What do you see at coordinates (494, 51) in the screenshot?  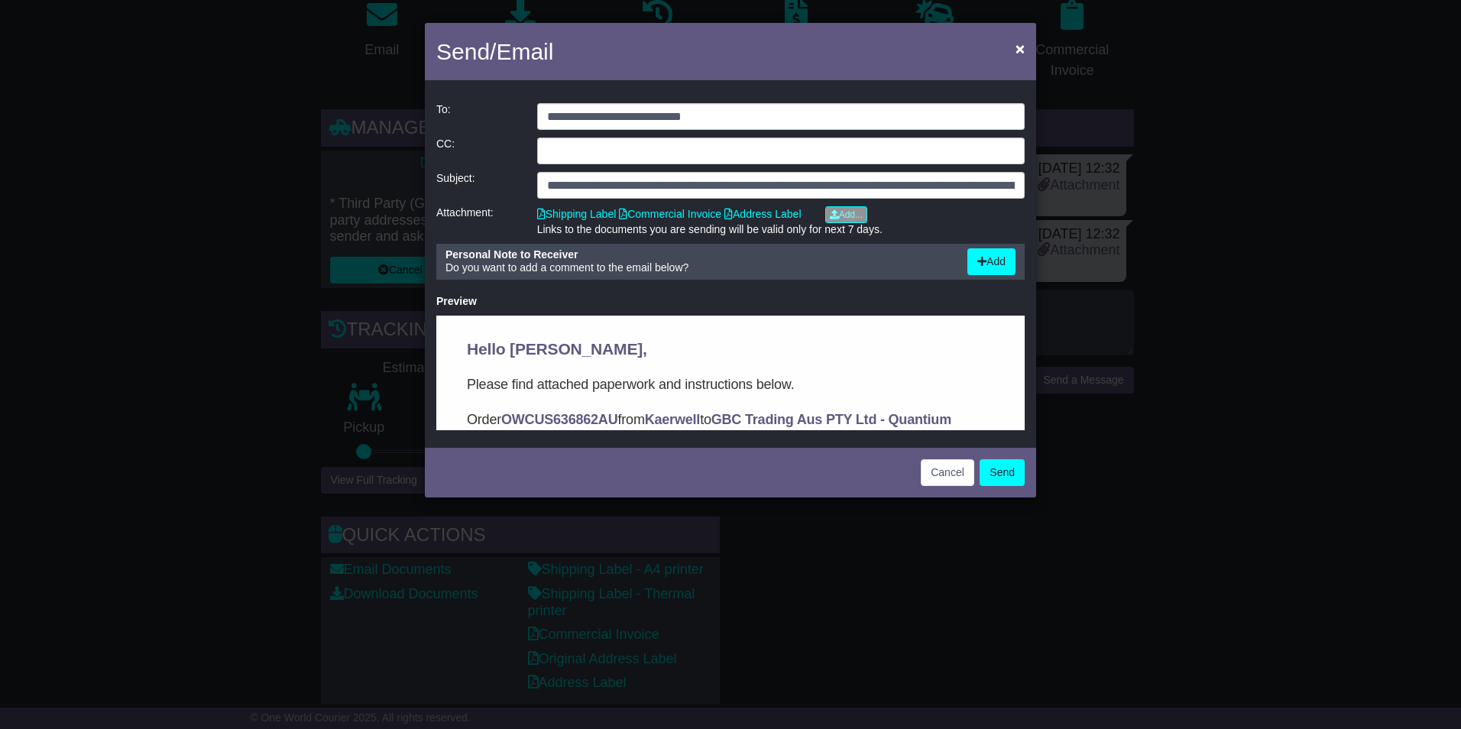 I see `h4: Send/Email` at bounding box center [494, 51].